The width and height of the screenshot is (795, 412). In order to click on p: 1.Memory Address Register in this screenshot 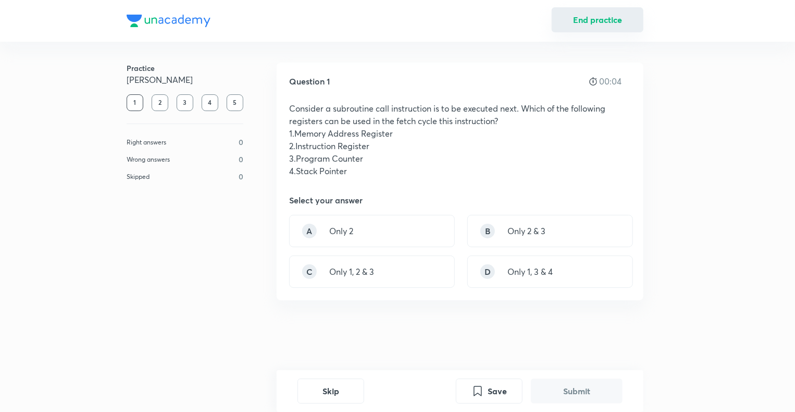, I will do `click(460, 133)`.